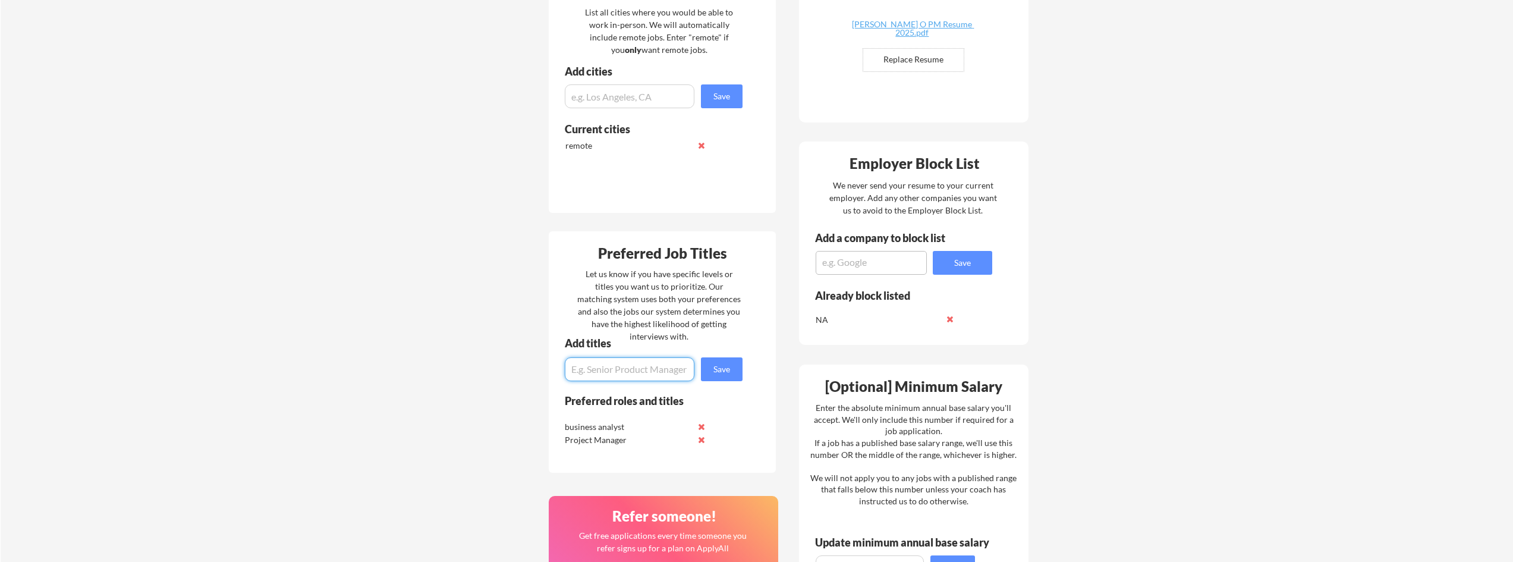 Image resolution: width=1513 pixels, height=562 pixels. I want to click on div: Update minimum annual base salary, so click(904, 542).